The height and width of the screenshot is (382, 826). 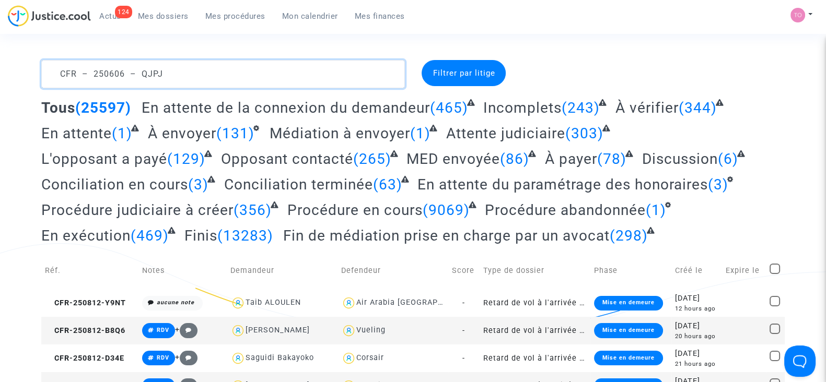 I want to click on span: (78), so click(x=611, y=159).